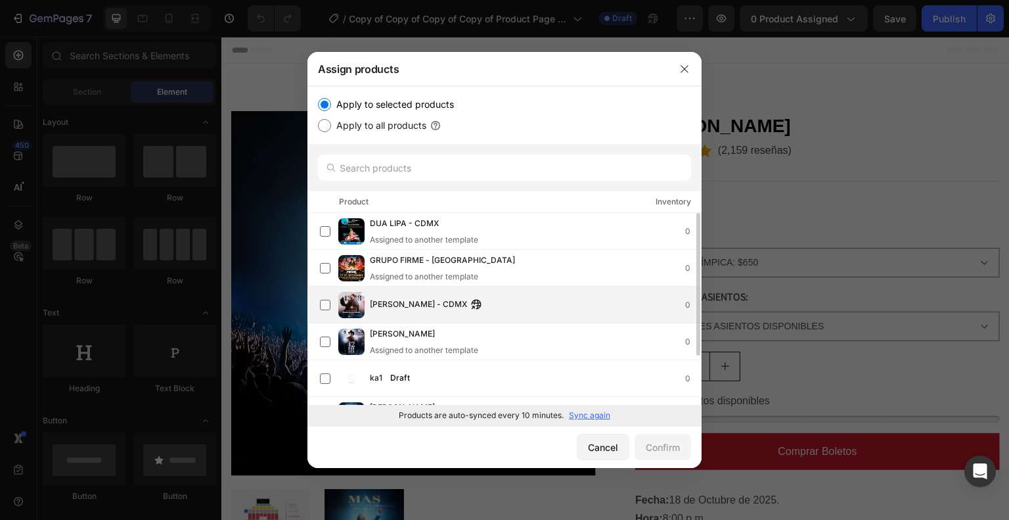 This screenshot has width=1009, height=520. Describe the element at coordinates (353, 202) in the screenshot. I see `div: Product` at that location.